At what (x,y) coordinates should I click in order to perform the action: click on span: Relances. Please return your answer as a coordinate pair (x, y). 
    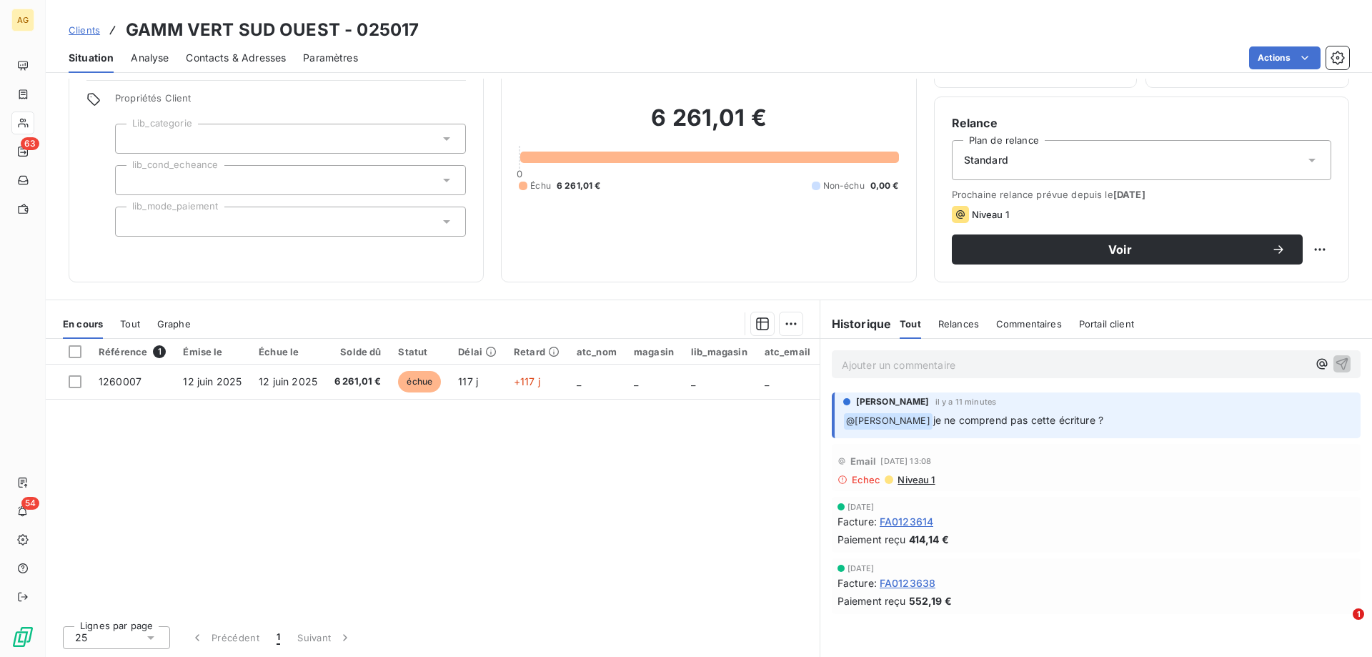
    Looking at the image, I should click on (958, 324).